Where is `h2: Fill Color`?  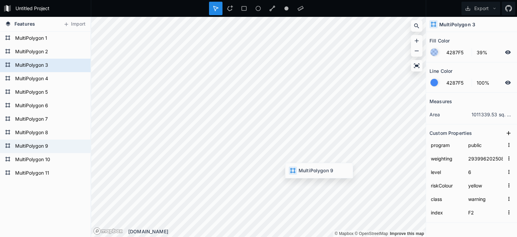 h2: Fill Color is located at coordinates (440, 40).